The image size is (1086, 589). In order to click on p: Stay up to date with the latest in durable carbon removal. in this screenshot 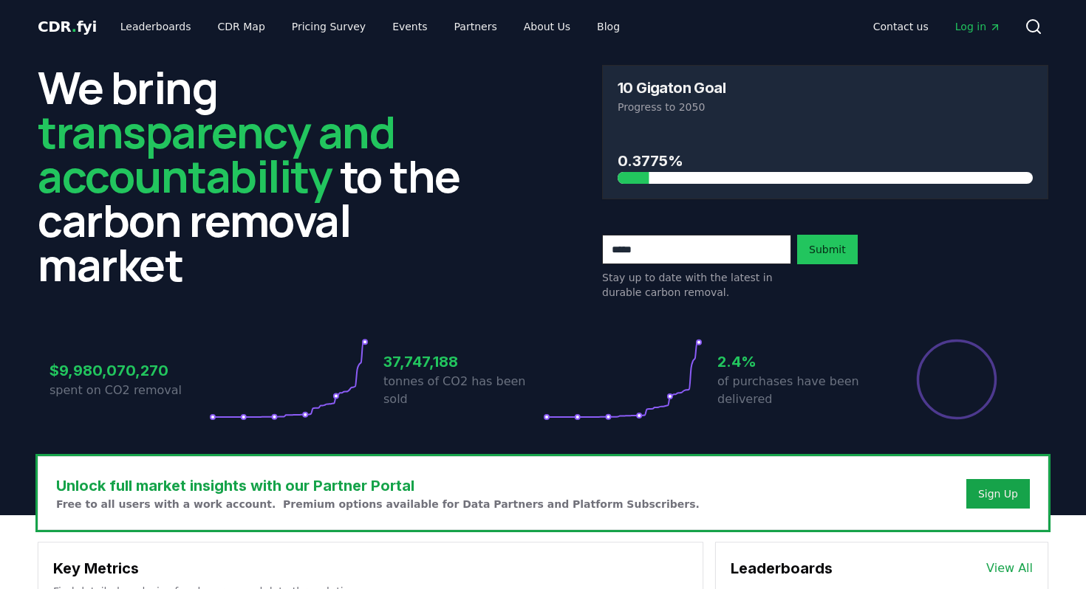, I will do `click(696, 285)`.